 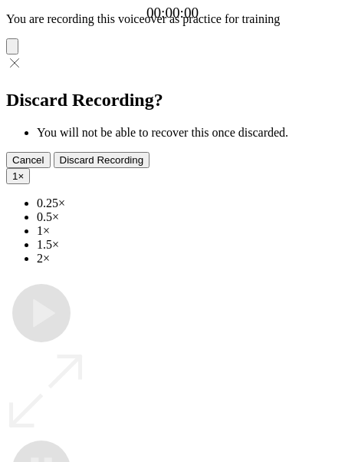 What do you see at coordinates (188, 217) in the screenshot?
I see `li: 0.5×` at bounding box center [188, 217].